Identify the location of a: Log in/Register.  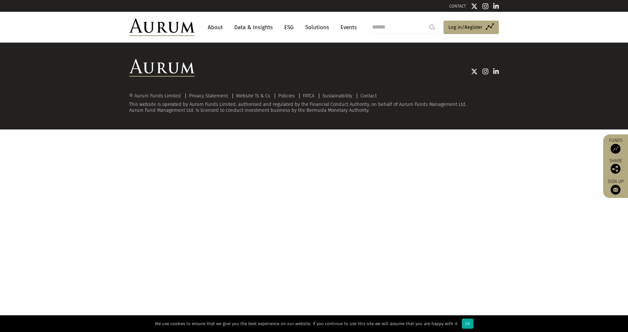
(471, 27).